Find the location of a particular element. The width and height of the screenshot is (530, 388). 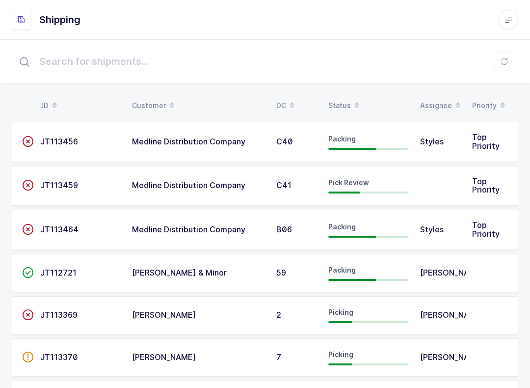

input: Search for shipments... is located at coordinates (265, 61).